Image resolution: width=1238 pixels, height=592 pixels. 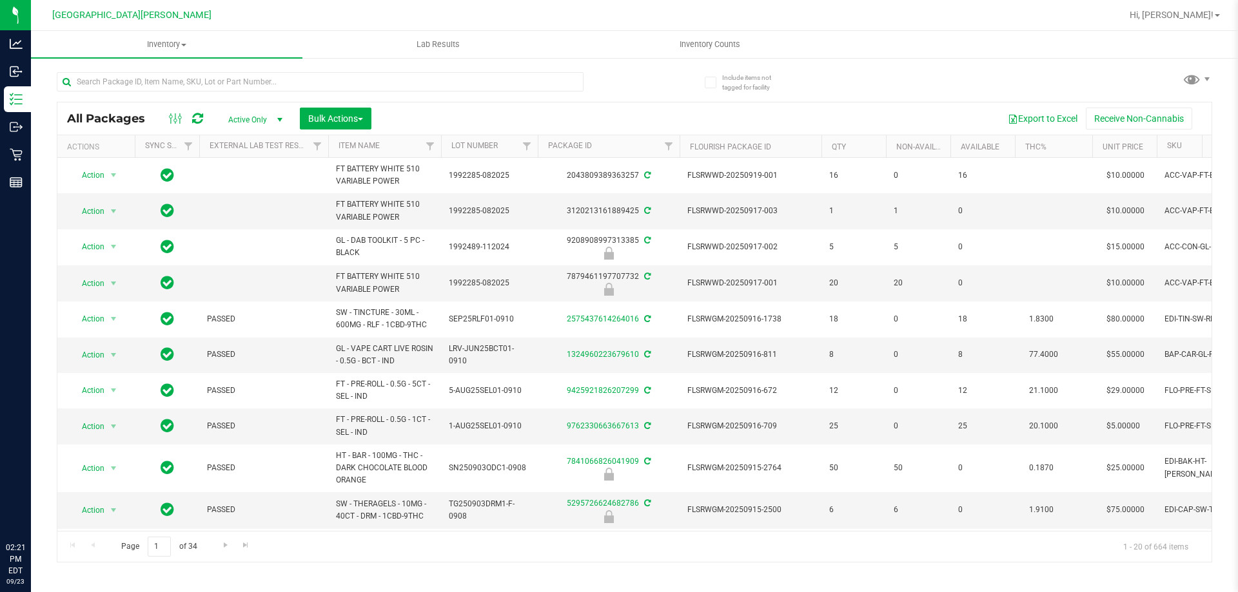 What do you see at coordinates (1041, 319) in the screenshot?
I see `span: 1.8300` at bounding box center [1041, 319].